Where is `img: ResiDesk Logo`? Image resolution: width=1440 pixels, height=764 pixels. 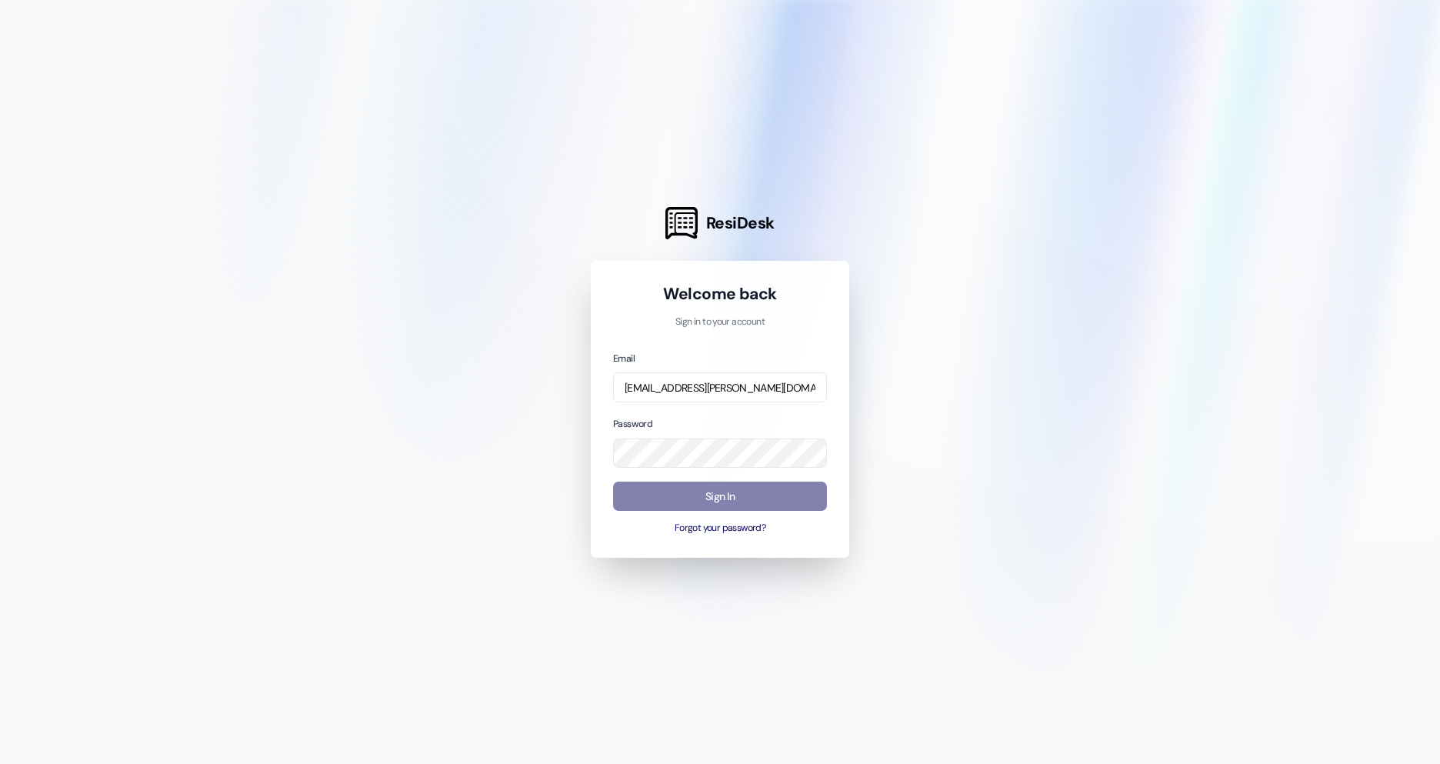 img: ResiDesk Logo is located at coordinates (682, 223).